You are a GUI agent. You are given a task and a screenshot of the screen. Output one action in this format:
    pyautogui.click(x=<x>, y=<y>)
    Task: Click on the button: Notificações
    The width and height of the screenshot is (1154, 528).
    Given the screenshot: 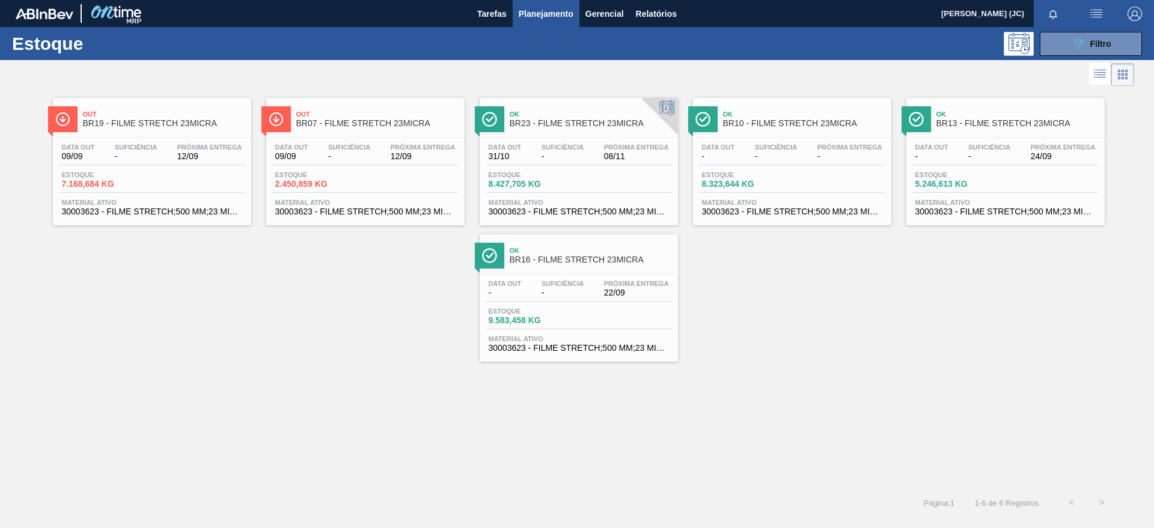 What is the action you would take?
    pyautogui.click(x=1053, y=14)
    